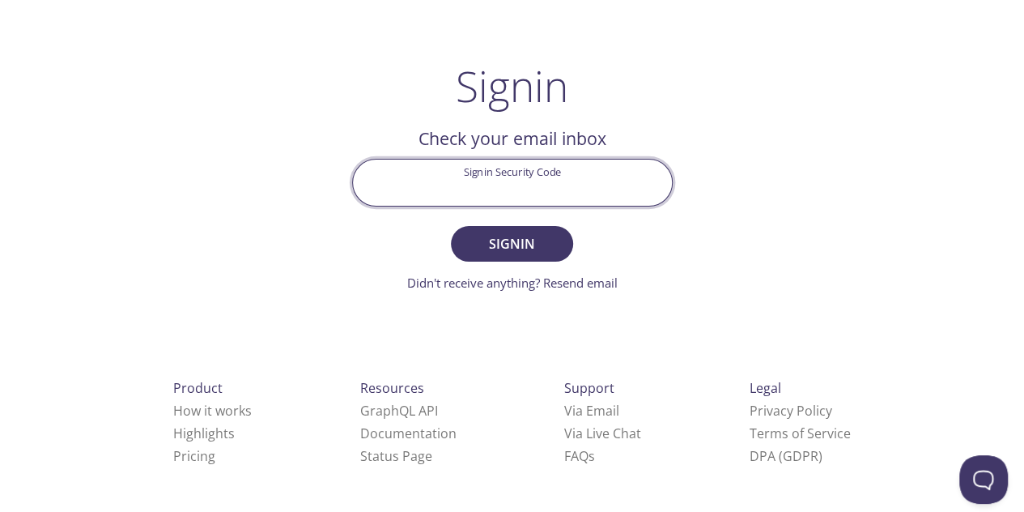  What do you see at coordinates (512, 283) in the screenshot?
I see `a: Didn't receive anything? Resend email` at bounding box center [512, 283].